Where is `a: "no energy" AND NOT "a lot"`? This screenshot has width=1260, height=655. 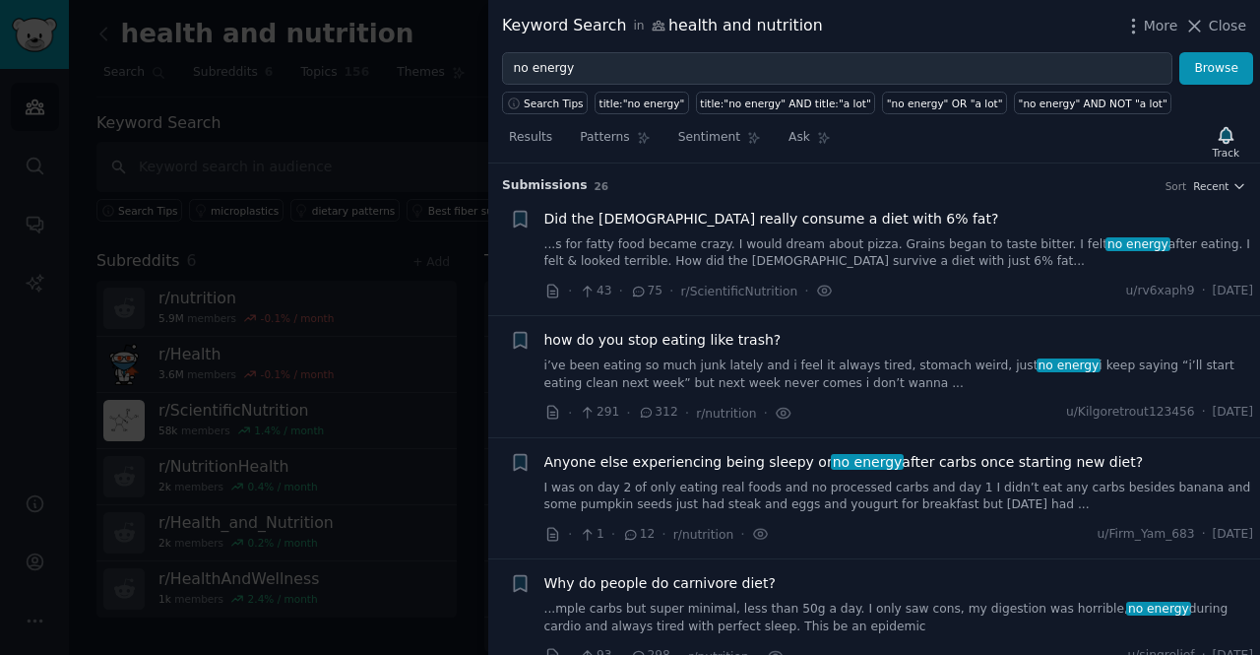
a: "no energy" AND NOT "a lot" is located at coordinates (1093, 102).